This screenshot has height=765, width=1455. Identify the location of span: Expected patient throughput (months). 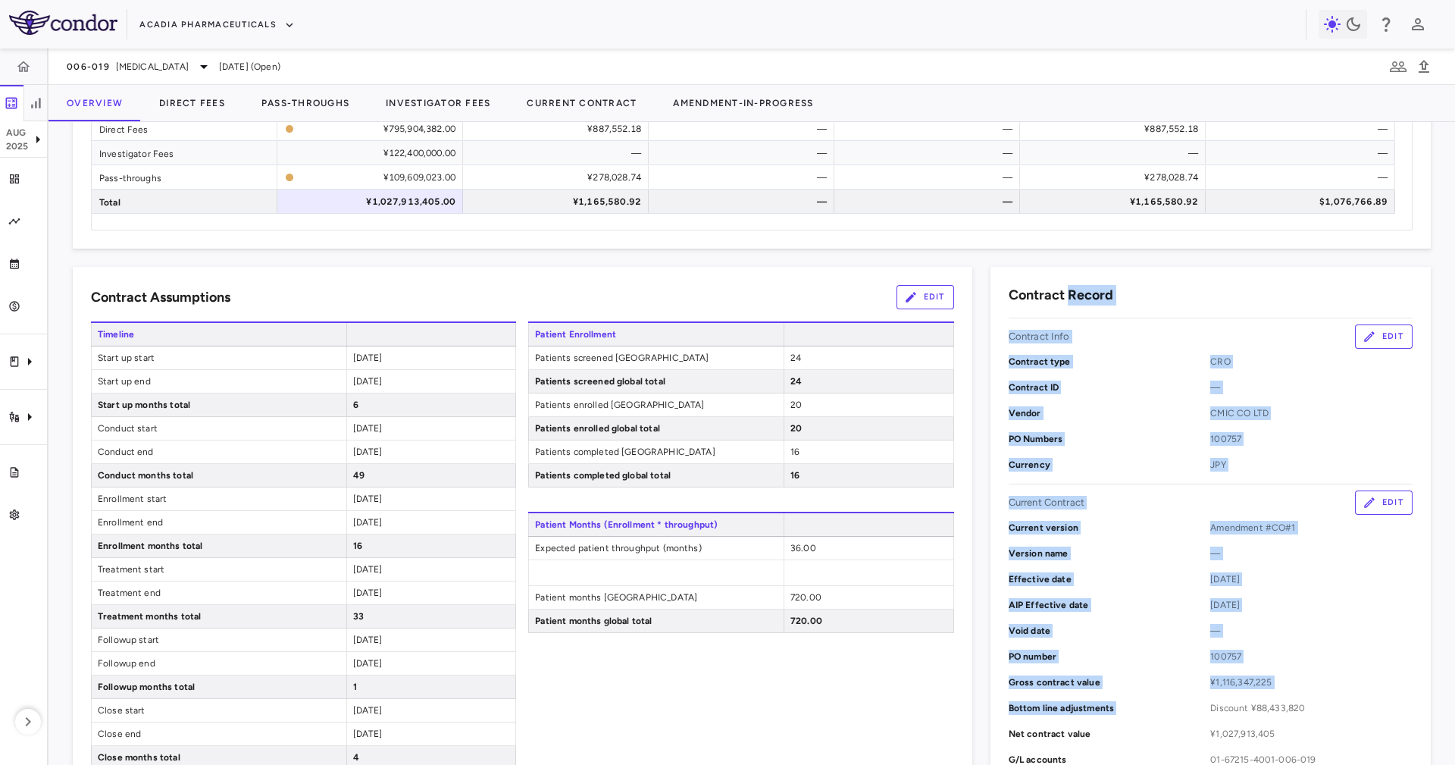
(656, 548).